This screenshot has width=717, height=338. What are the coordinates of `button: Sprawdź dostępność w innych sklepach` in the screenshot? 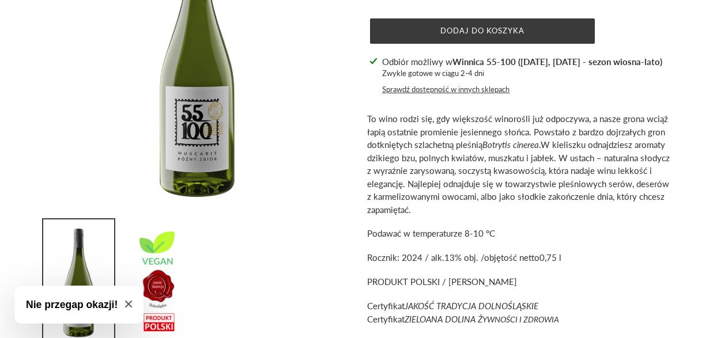 It's located at (446, 90).